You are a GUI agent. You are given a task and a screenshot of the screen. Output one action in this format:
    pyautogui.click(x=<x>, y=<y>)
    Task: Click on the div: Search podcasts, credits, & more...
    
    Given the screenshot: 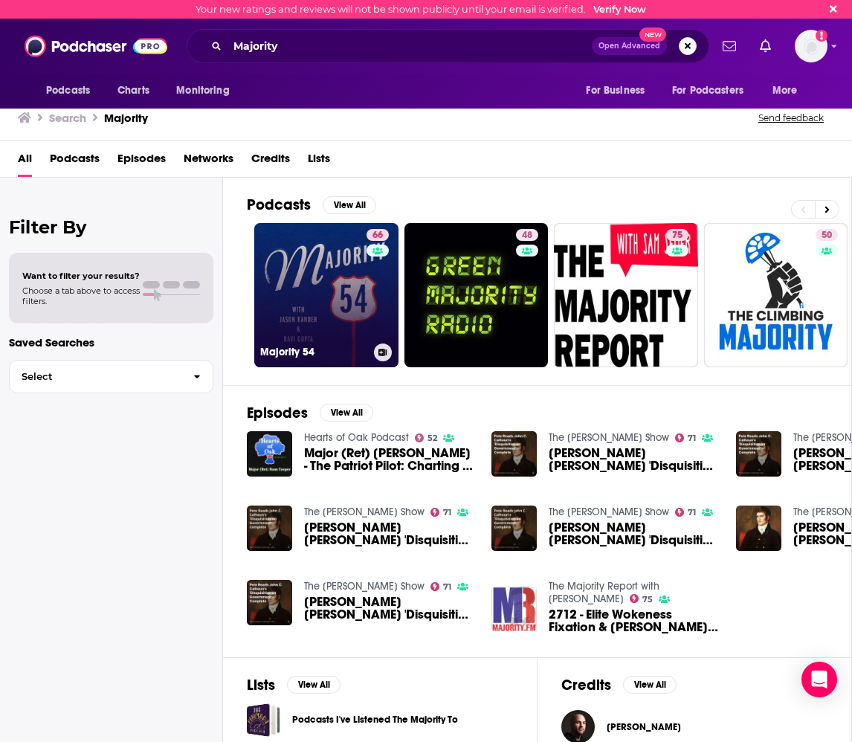 What is the action you would take?
    pyautogui.click(x=448, y=46)
    